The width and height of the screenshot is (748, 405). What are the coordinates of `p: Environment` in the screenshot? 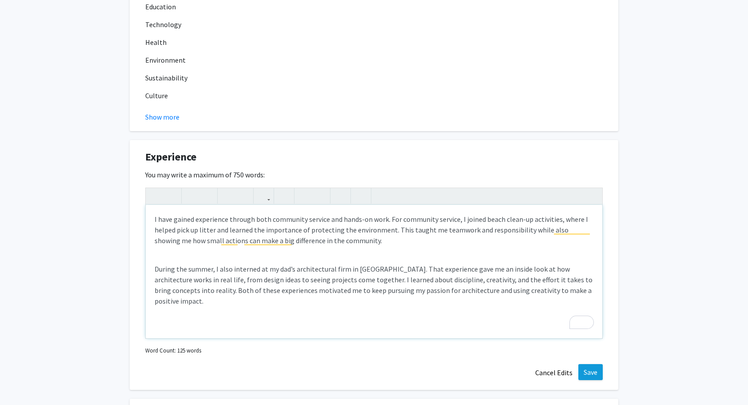 It's located at (374, 60).